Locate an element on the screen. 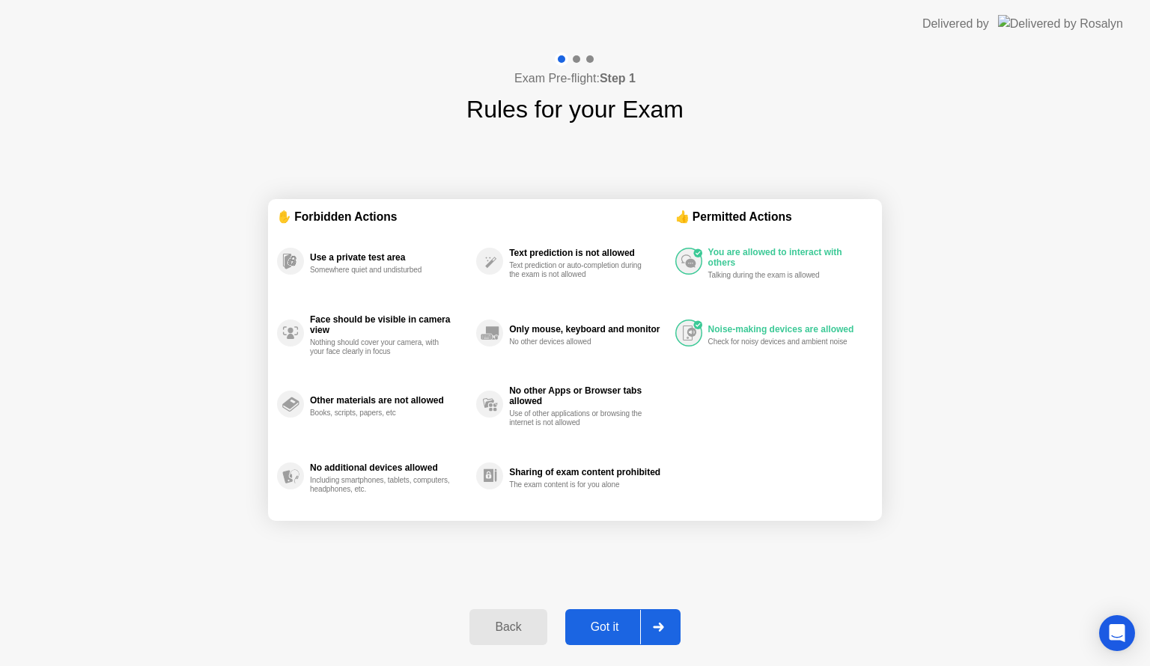 The width and height of the screenshot is (1150, 666). div: Other materials are not allowed is located at coordinates (389, 401).